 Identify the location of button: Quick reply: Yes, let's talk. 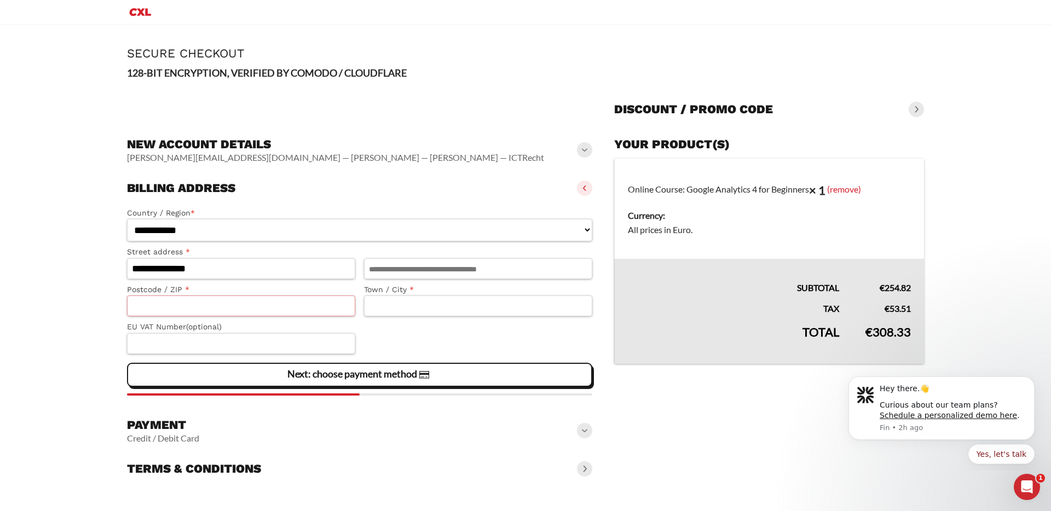
(169, 88).